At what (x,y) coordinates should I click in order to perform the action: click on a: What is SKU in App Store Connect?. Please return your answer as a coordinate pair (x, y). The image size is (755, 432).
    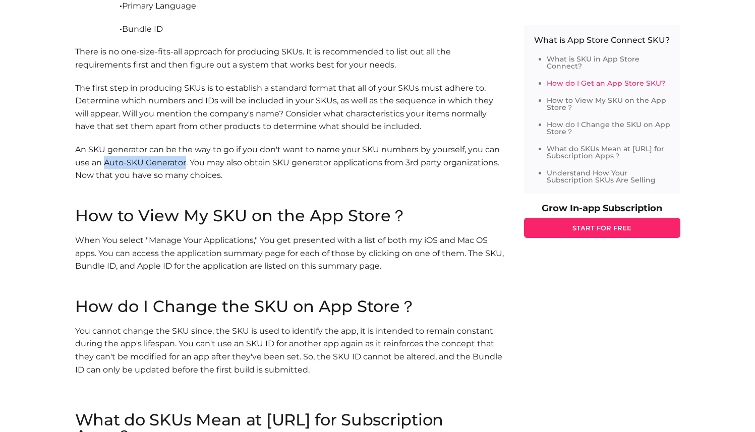
    Looking at the image, I should click on (593, 63).